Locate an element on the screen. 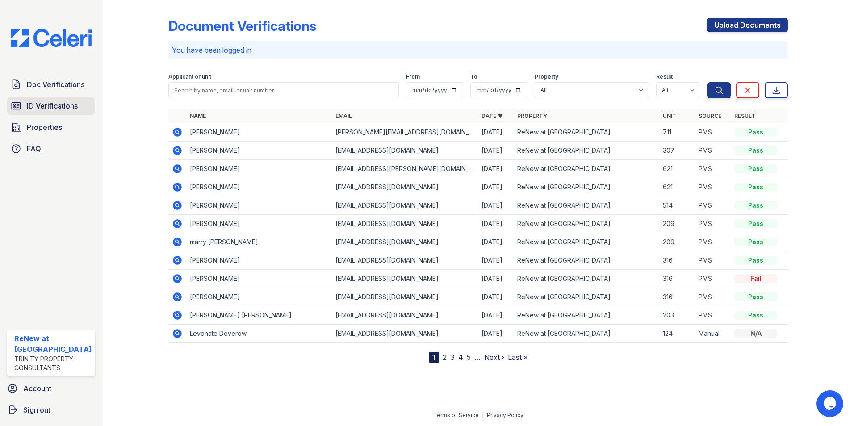  span: Properties is located at coordinates (44, 127).